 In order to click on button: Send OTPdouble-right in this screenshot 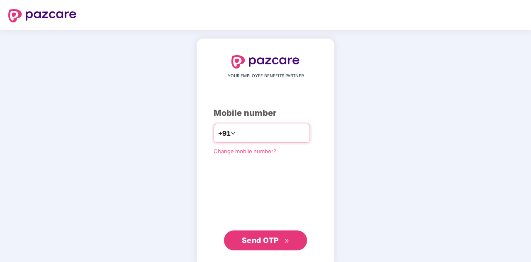, I will do `click(266, 241)`.